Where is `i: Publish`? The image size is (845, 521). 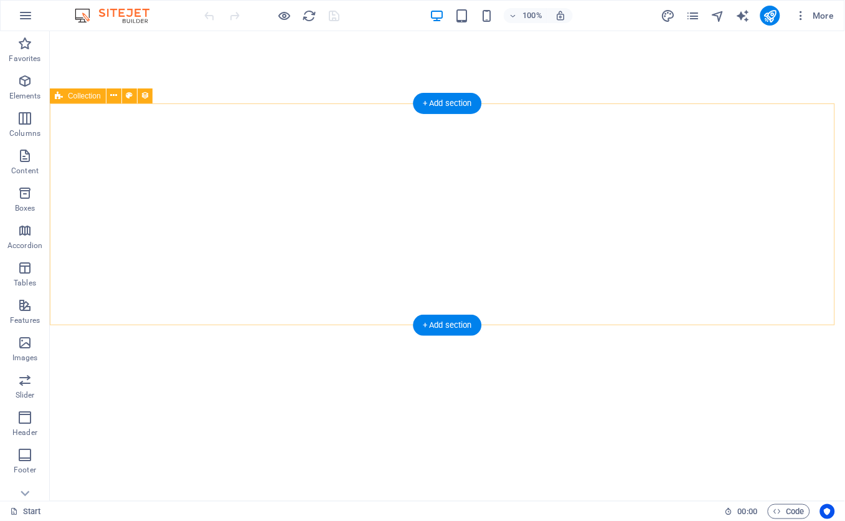 i: Publish is located at coordinates (770, 16).